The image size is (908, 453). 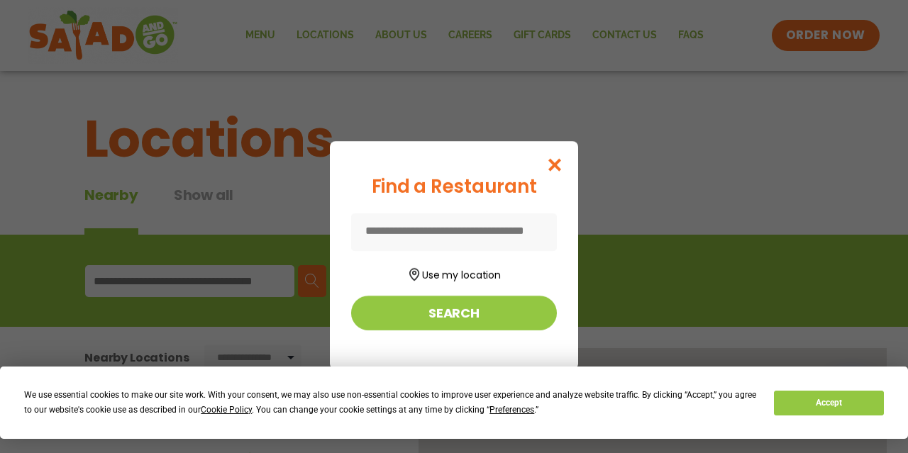 I want to click on span: Cookie Policy, so click(x=226, y=410).